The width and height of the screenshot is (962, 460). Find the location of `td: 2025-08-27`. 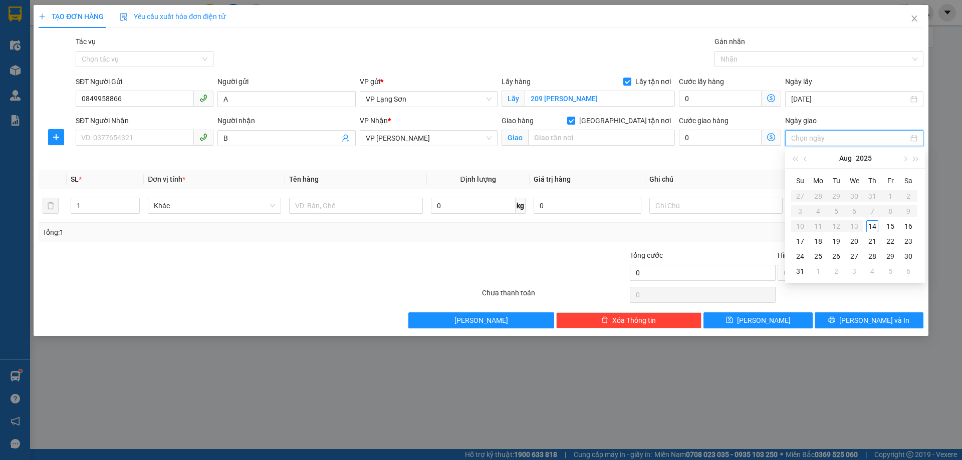

td: 2025-08-27 is located at coordinates (854, 256).